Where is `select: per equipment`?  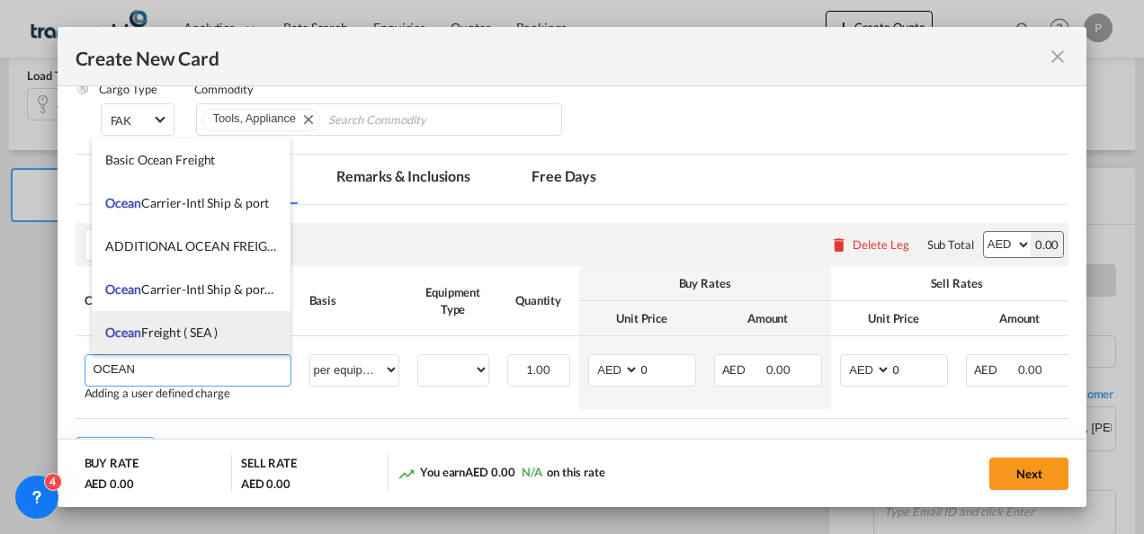
select: per equipment is located at coordinates (354, 370).